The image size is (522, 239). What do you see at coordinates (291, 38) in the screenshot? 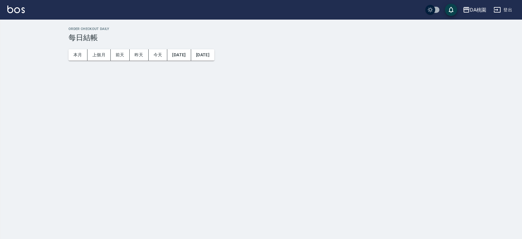
I see `h3: 每日結帳` at bounding box center [291, 38].